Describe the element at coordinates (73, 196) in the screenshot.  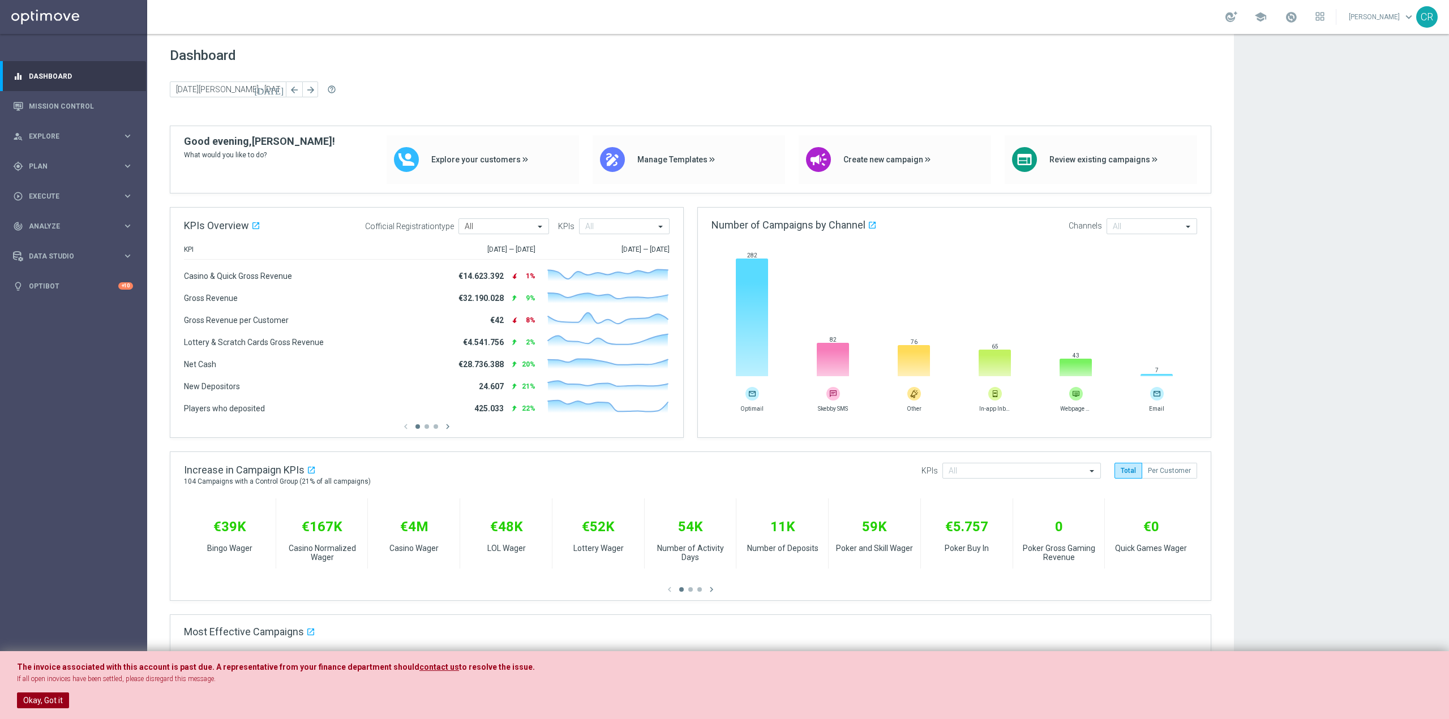
I see `div: play_circle_outline Execute keyboard_arrow_right` at that location.